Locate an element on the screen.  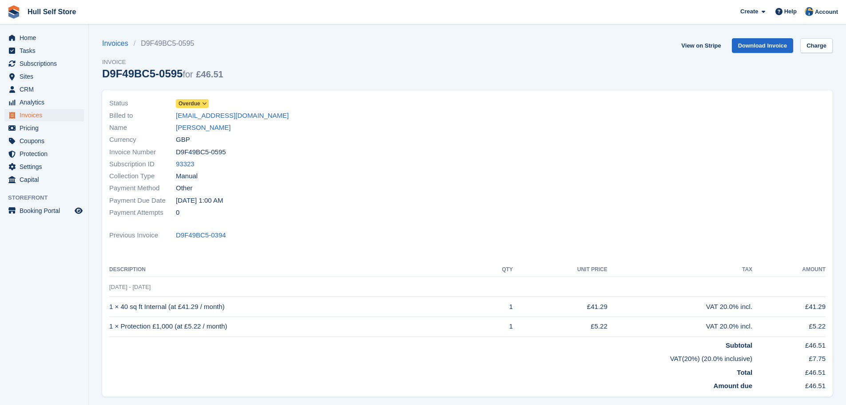
a: D9F49BC5-0394 is located at coordinates (201, 235).